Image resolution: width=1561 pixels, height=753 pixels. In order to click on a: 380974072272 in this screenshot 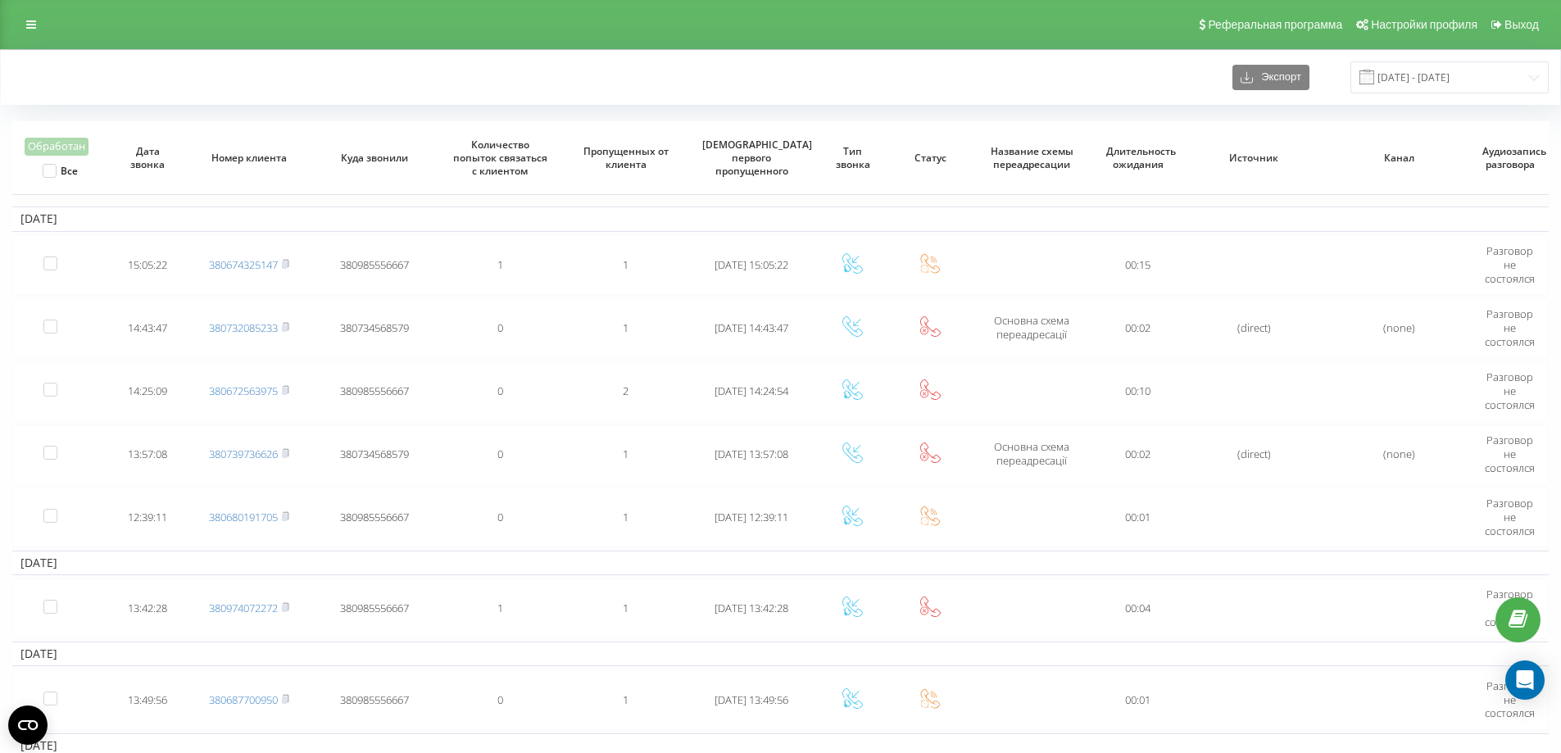, I will do `click(243, 608)`.